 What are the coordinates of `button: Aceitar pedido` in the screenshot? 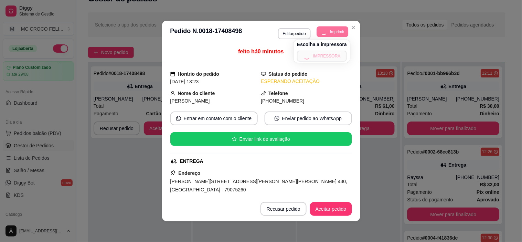 It's located at (331, 209).